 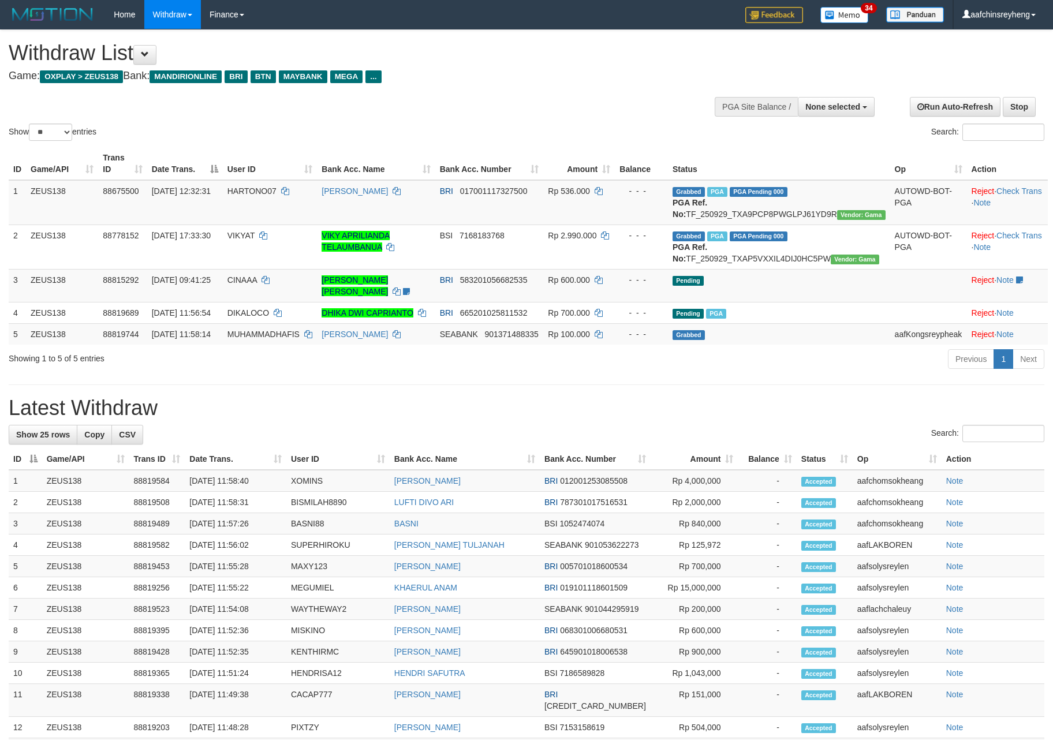 What do you see at coordinates (642, 163) in the screenshot?
I see `th: Balance` at bounding box center [642, 163].